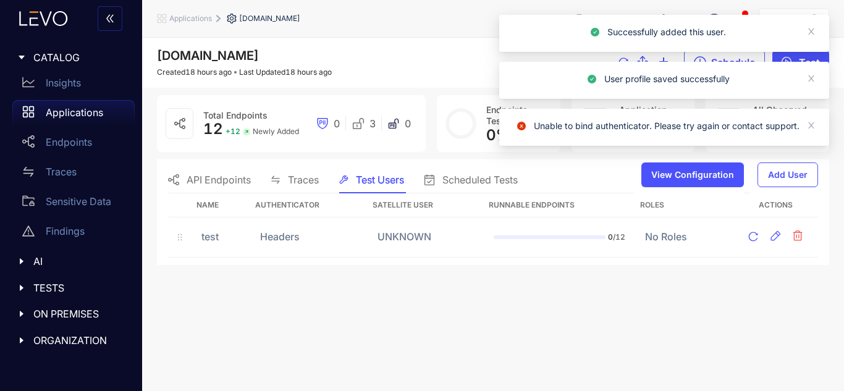 This screenshot has width=844, height=391. What do you see at coordinates (63, 83) in the screenshot?
I see `p: Insights` at bounding box center [63, 83].